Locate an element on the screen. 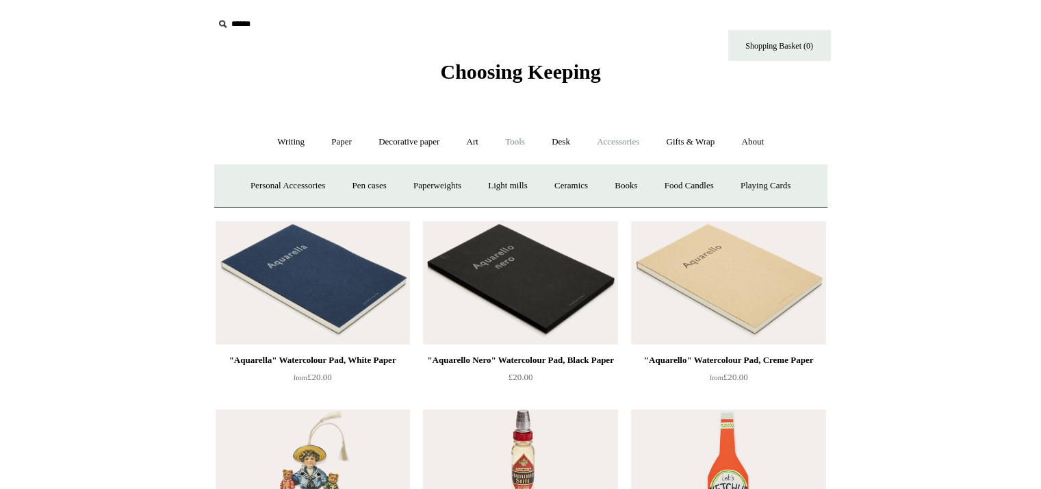 The image size is (1041, 489). a: About is located at coordinates (752, 142).